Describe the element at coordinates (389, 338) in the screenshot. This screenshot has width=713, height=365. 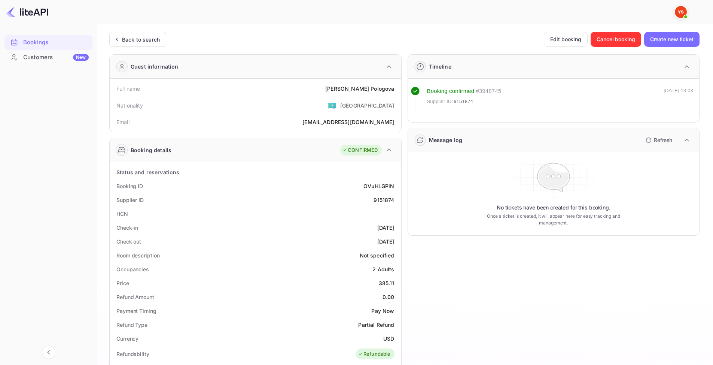
I see `div: USD` at that location.